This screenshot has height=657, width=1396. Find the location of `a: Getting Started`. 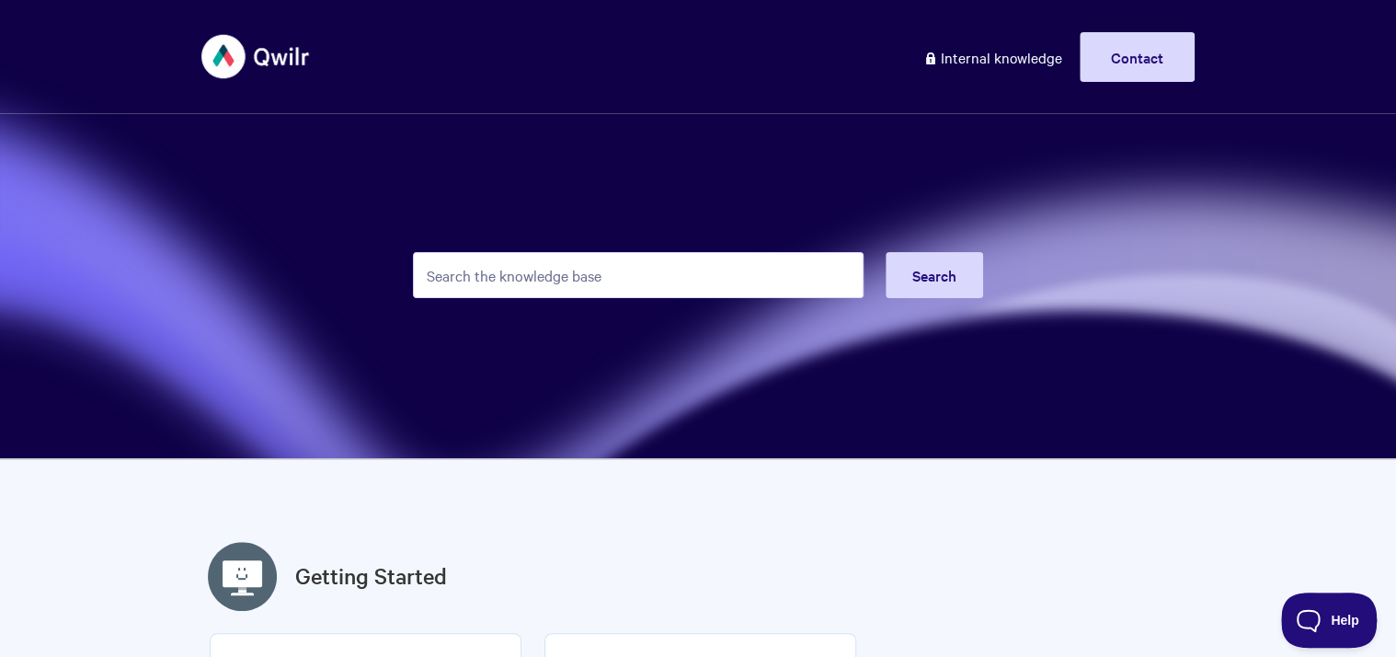

a: Getting Started is located at coordinates (371, 576).